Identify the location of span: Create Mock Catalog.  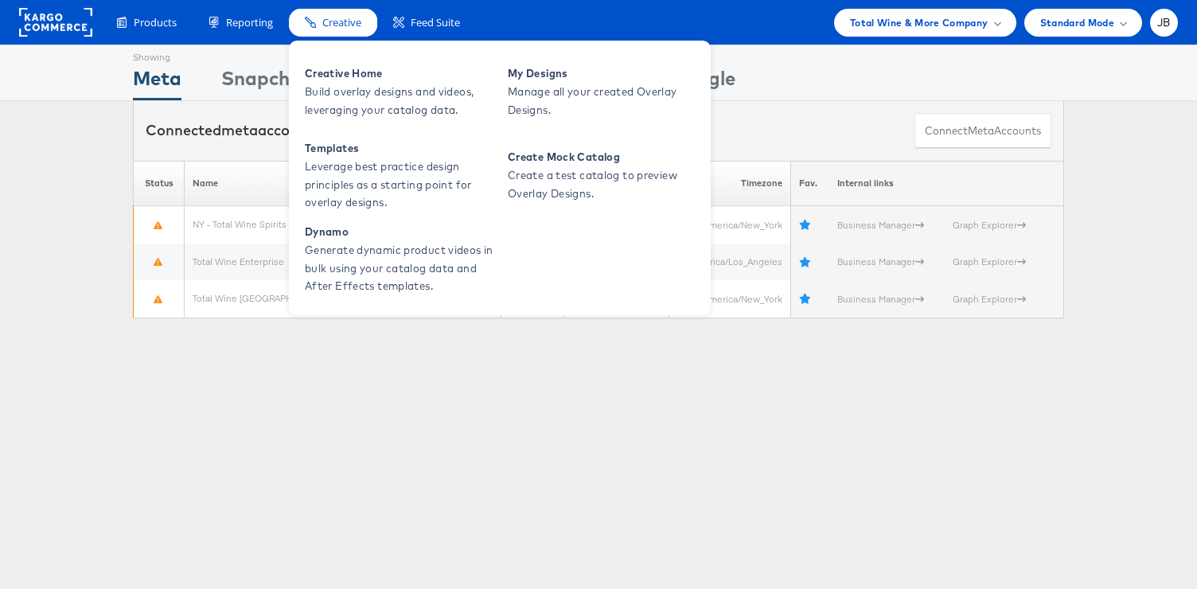
(603, 157).